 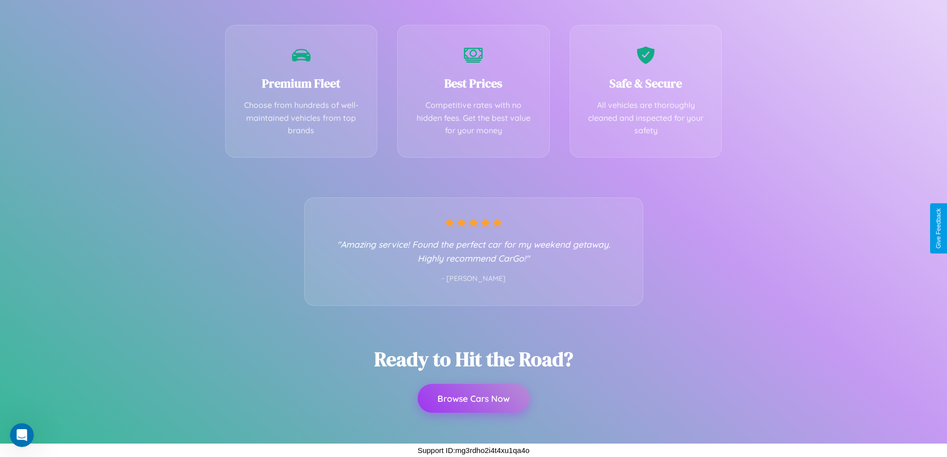 What do you see at coordinates (473, 450) in the screenshot?
I see `p: Support ID: mg3rdho2i4t4xu1qa4o` at bounding box center [473, 450].